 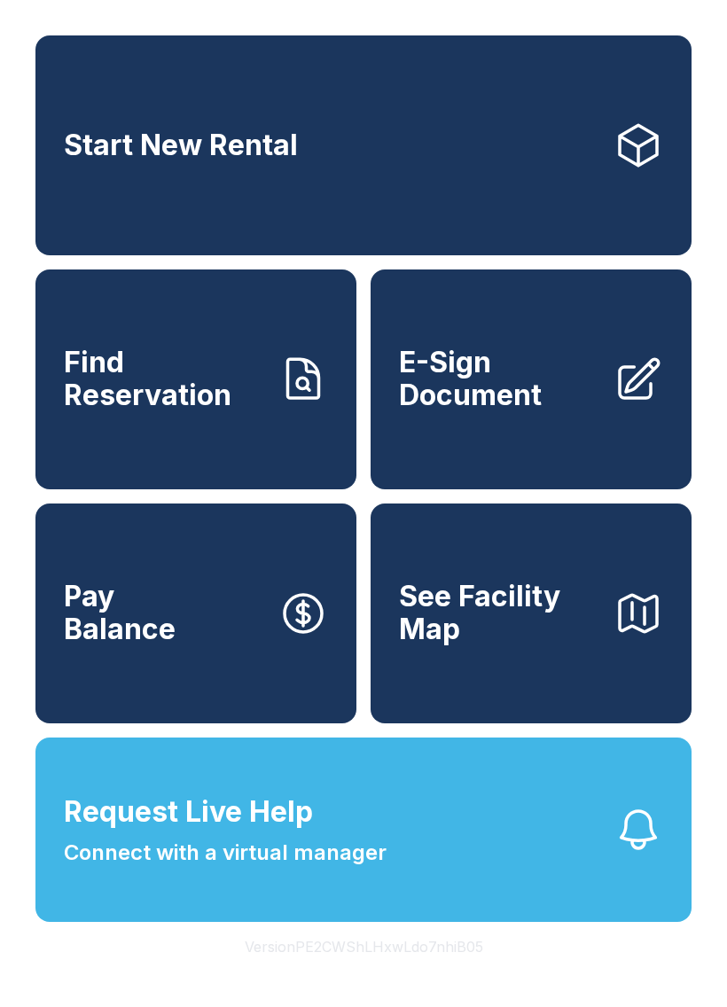 What do you see at coordinates (364, 145) in the screenshot?
I see `a: Start New Rental` at bounding box center [364, 145].